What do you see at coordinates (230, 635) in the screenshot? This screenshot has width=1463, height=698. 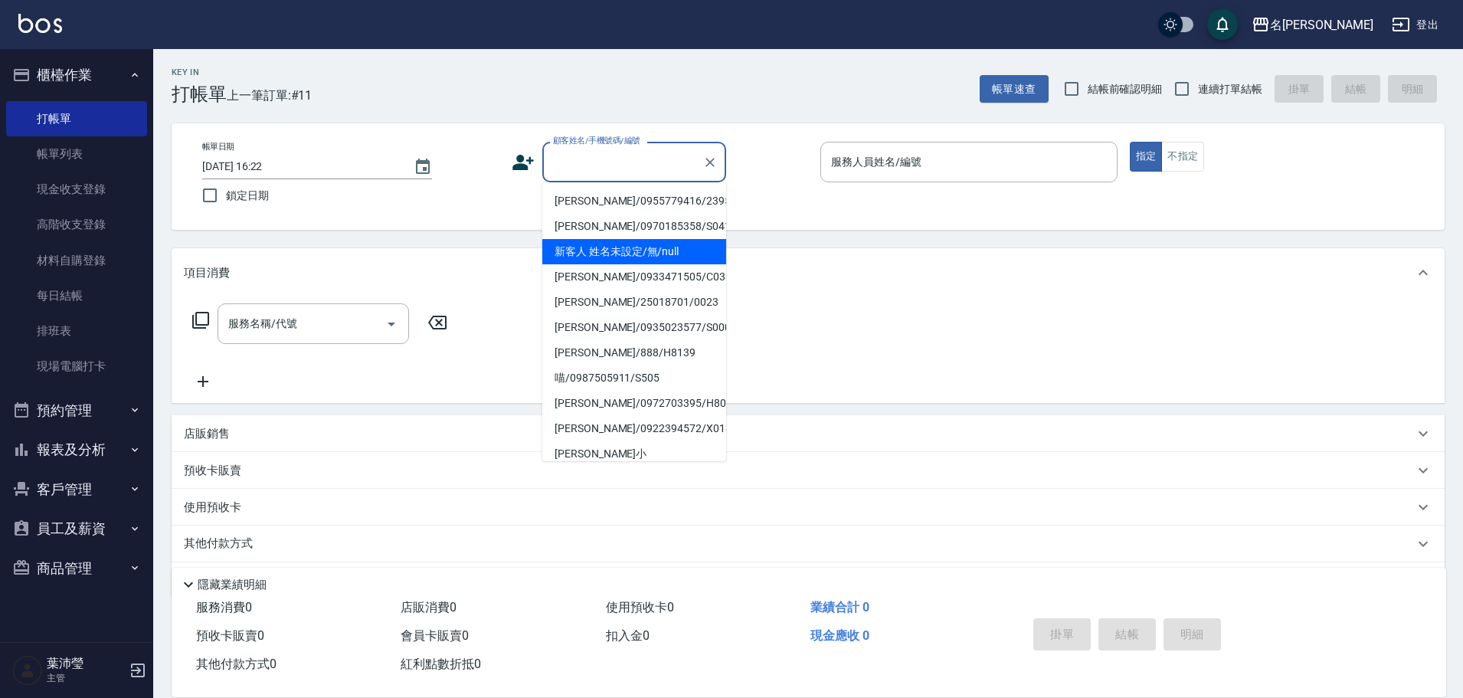 I see `span: 預收卡販賣 0` at bounding box center [230, 635].